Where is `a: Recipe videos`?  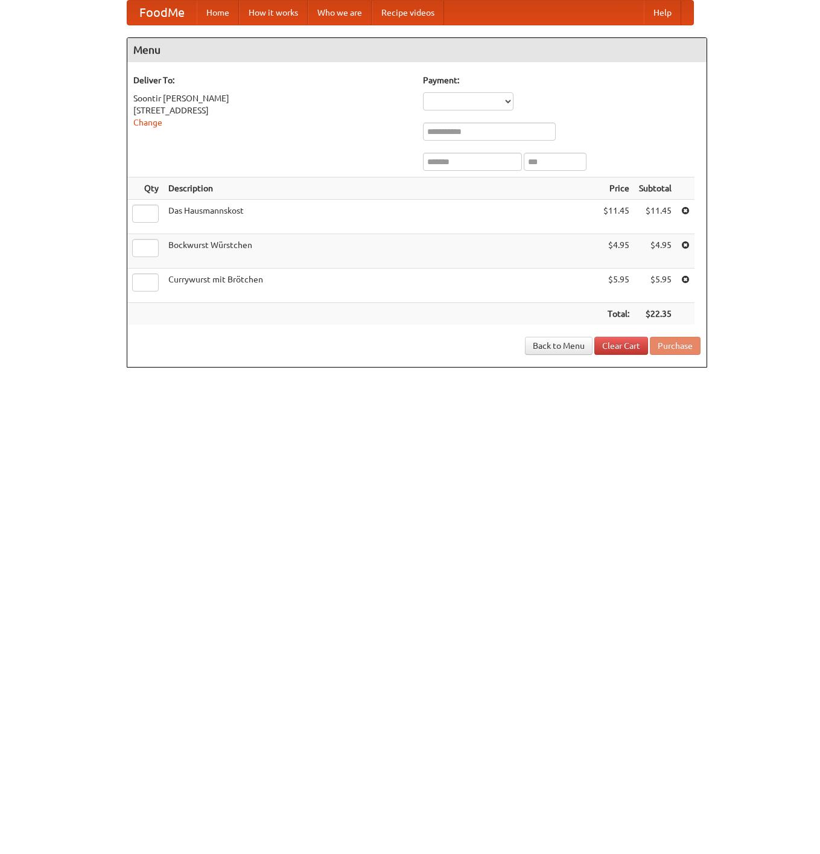
a: Recipe videos is located at coordinates (408, 13).